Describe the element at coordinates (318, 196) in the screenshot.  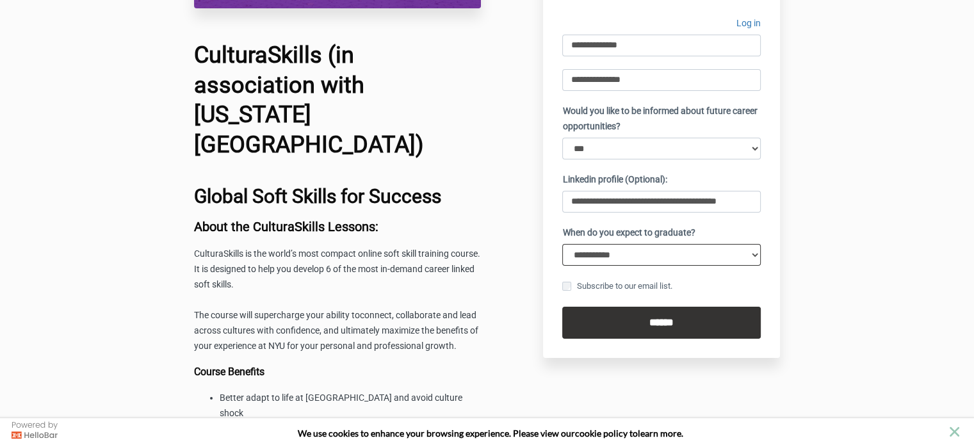
I see `b: Global Soft Skills for Success` at that location.